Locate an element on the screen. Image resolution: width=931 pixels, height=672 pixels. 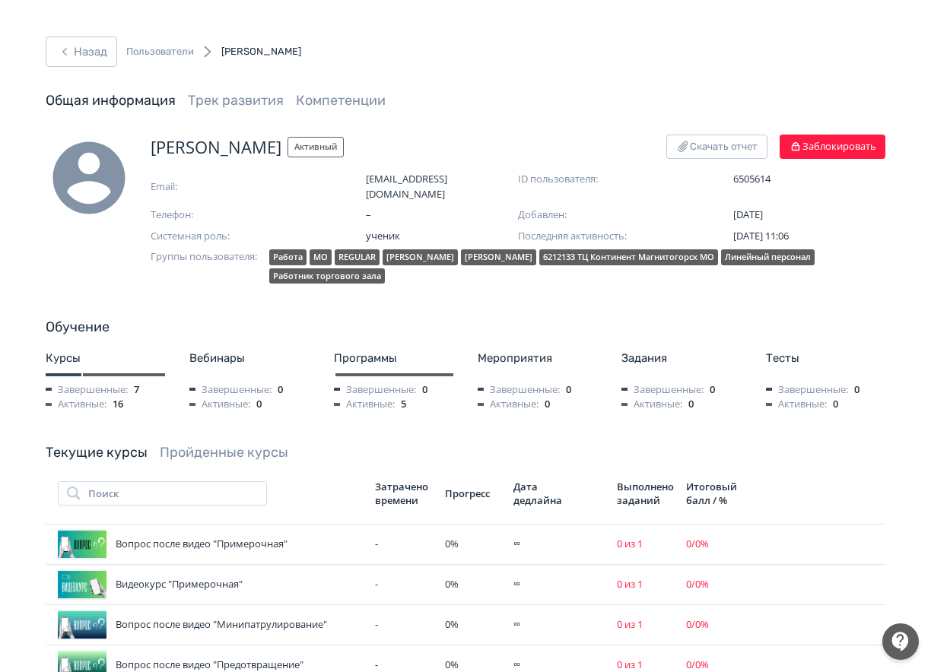
span: Телефон: is located at coordinates (227, 215).